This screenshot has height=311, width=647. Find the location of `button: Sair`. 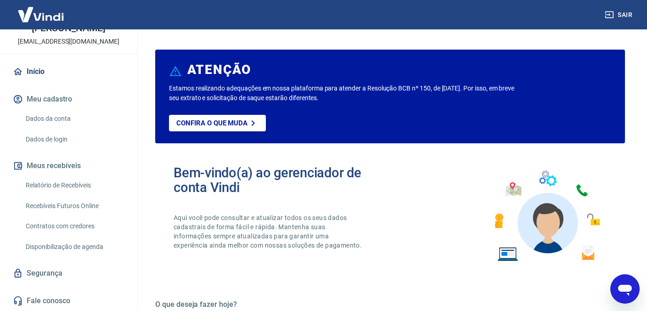

button: Sair is located at coordinates (620, 15).